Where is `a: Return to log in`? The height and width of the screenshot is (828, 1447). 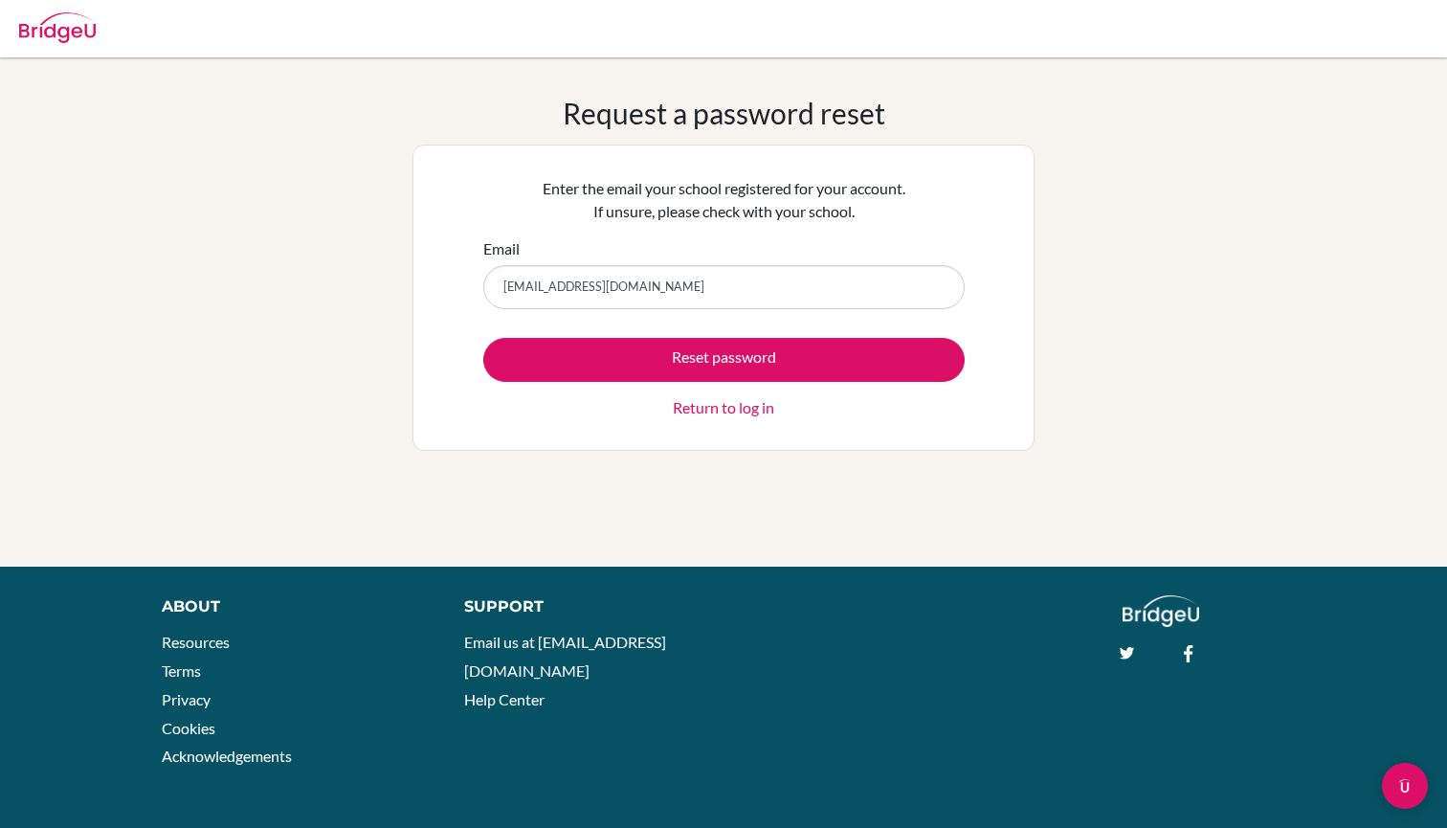 a: Return to log in is located at coordinates (724, 408).